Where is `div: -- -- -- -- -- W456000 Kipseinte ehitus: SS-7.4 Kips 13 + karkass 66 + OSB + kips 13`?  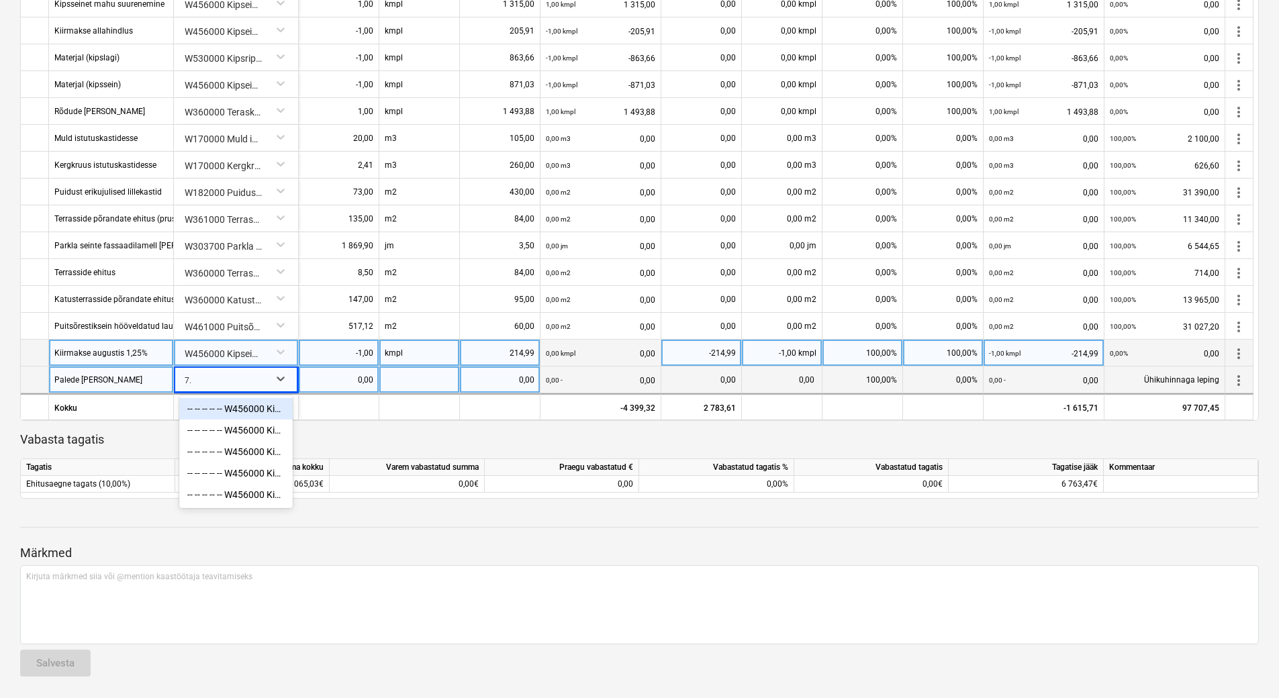
div: -- -- -- -- -- W456000 Kipseinte ehitus: SS-7.4 Kips 13 + karkass 66 + OSB + kips 13 is located at coordinates (236, 473).